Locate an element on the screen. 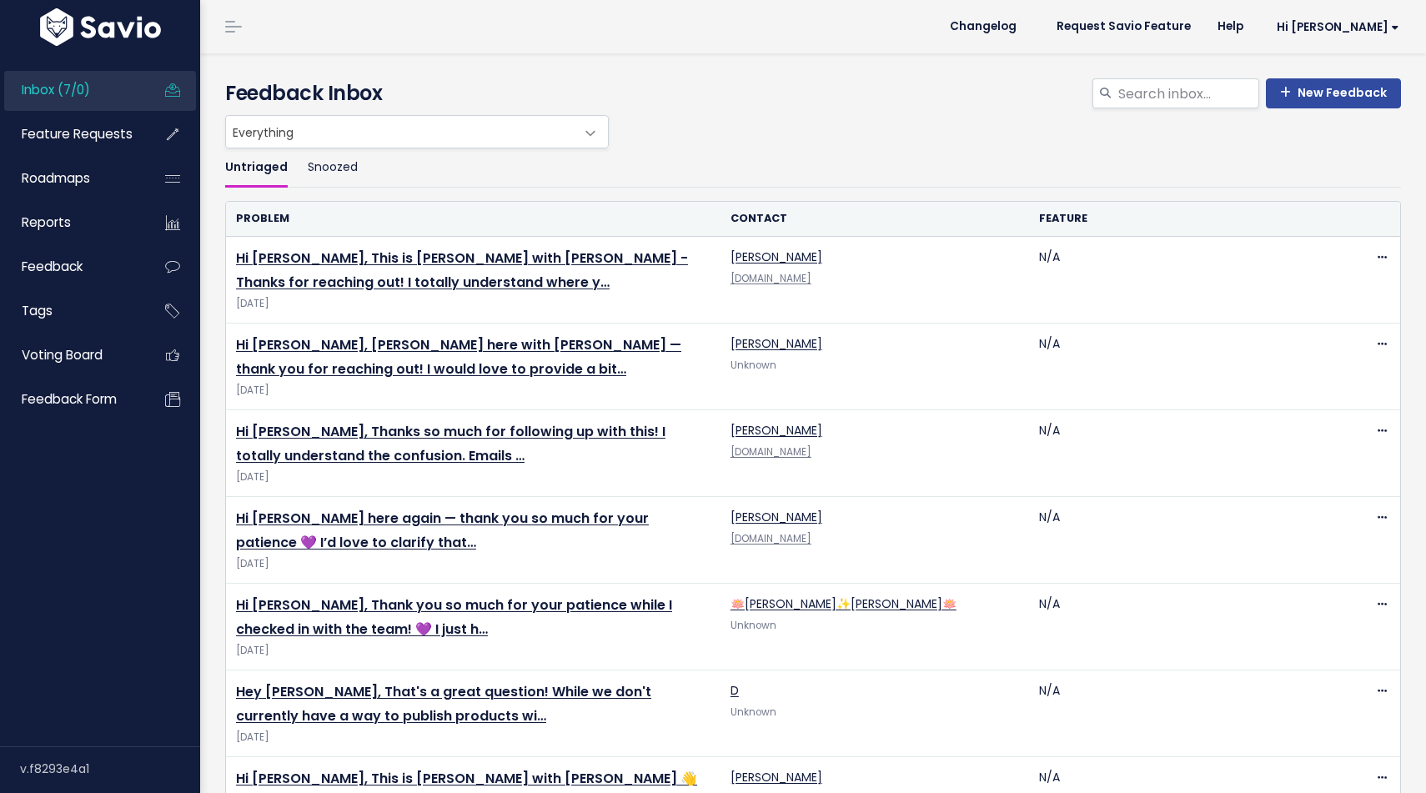 The image size is (1426, 793). a: Roadmaps is located at coordinates (71, 179).